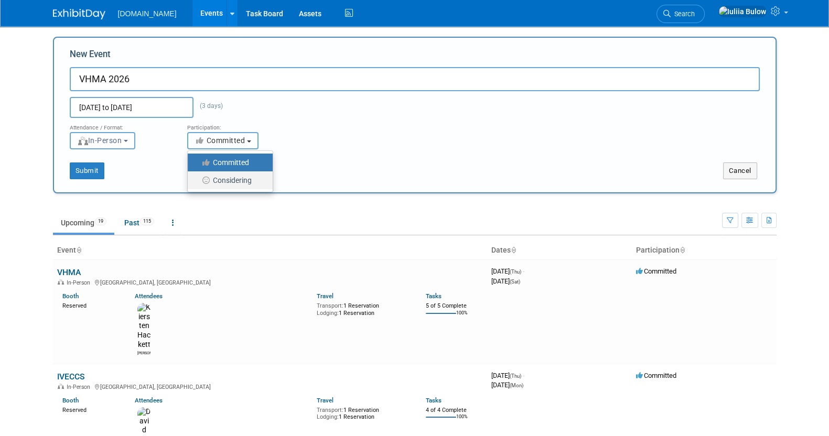 This screenshot has height=436, width=829. I want to click on a: IVECCS, so click(71, 377).